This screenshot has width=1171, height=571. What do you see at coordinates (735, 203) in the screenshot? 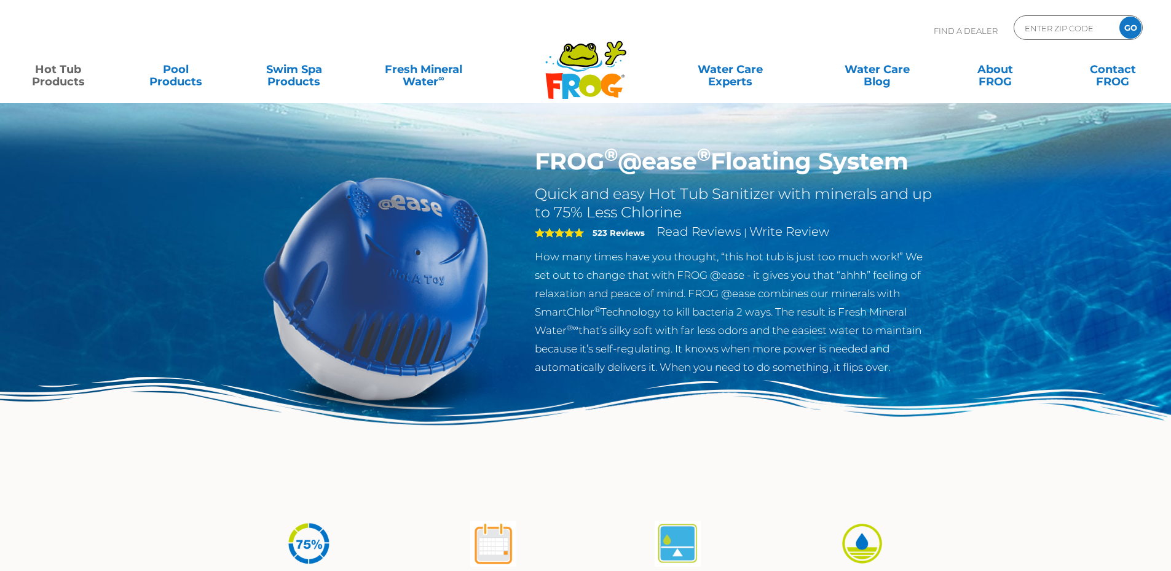
I see `h2: Quick and easy Hot Tub Sanitizer with minerals and up to 75% Less Chlorine` at bounding box center [735, 203].